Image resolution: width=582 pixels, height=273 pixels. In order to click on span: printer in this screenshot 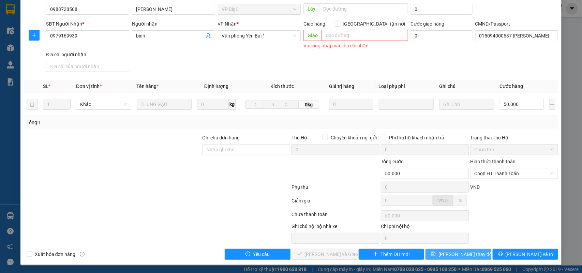, I will do `click(500, 254)`.